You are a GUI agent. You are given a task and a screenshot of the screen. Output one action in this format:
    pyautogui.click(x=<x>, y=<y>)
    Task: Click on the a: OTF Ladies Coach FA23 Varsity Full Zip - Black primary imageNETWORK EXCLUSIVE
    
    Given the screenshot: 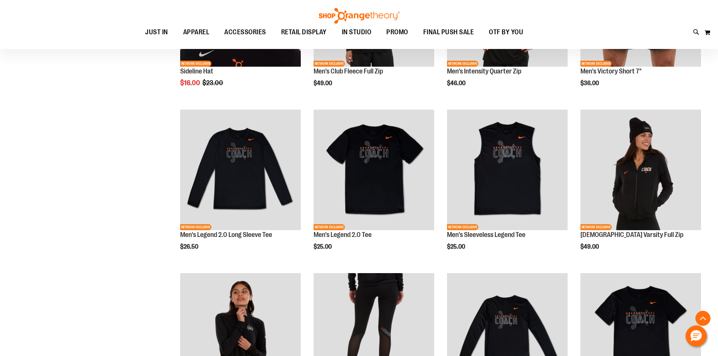 What is the action you would take?
    pyautogui.click(x=641, y=170)
    